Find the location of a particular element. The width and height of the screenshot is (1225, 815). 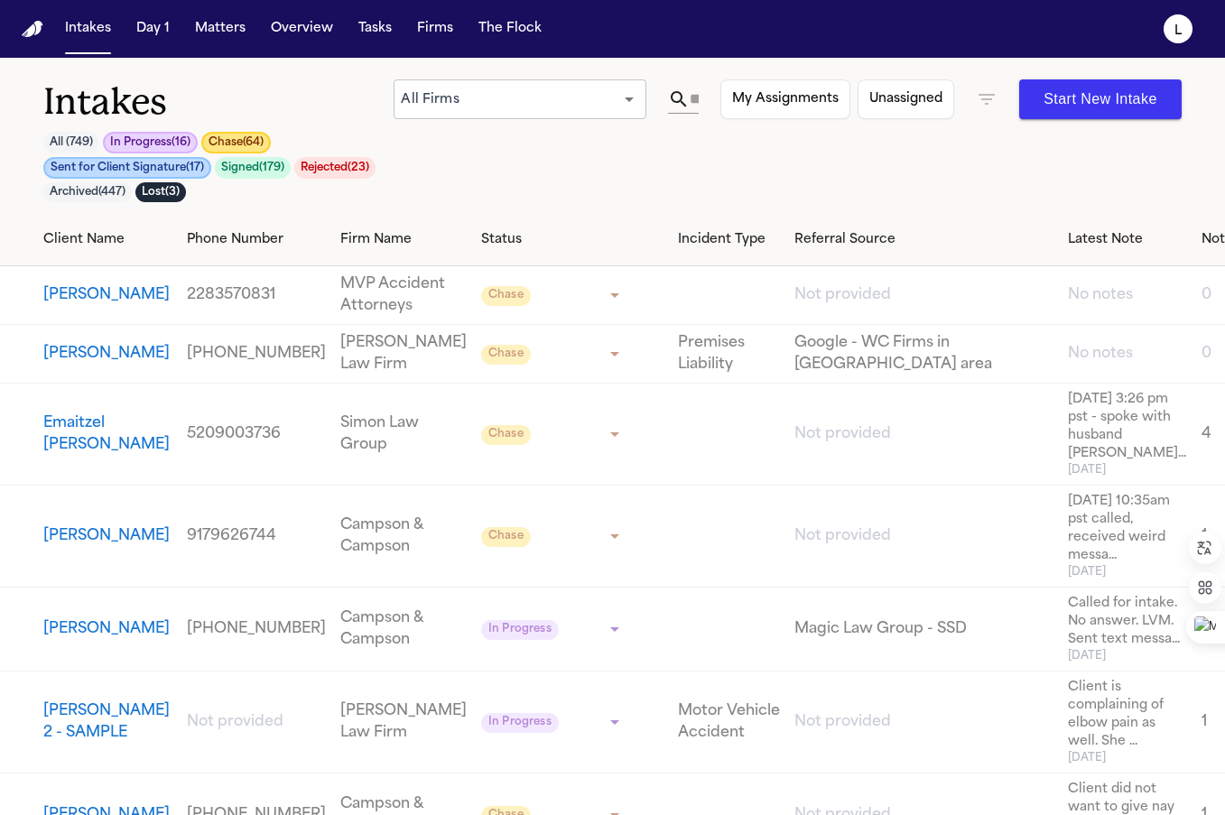

button: Signed(179) is located at coordinates (253, 168).